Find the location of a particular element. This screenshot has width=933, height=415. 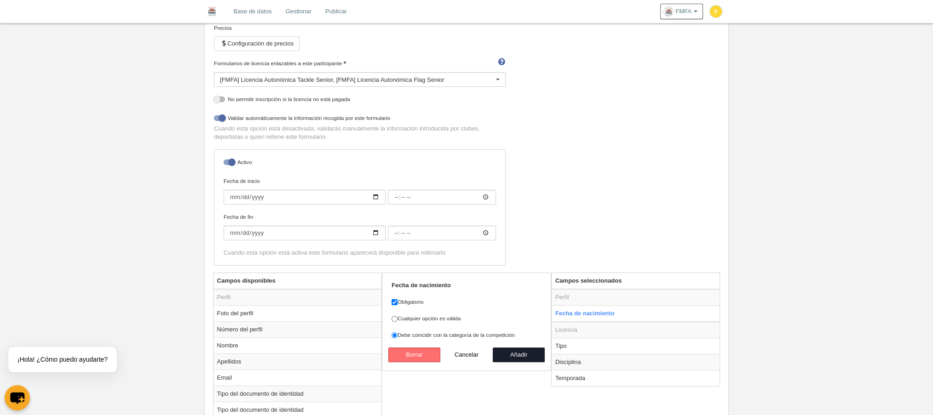

label: Validar automáticamente la información recogida por este formulario is located at coordinates (360, 119).